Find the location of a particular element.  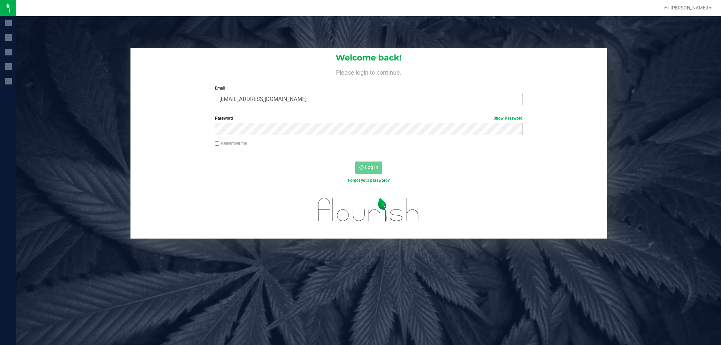

button: Log In is located at coordinates (369, 168).